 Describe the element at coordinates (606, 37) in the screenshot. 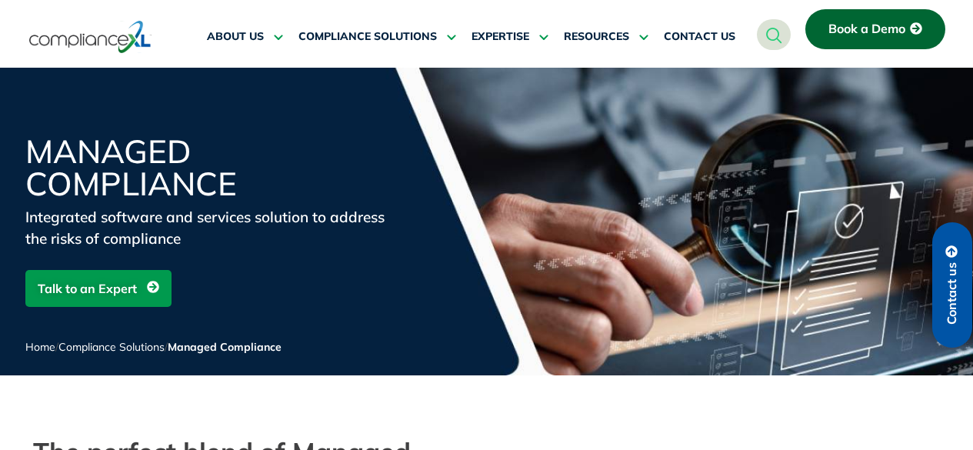

I see `a: RESOURCES` at that location.